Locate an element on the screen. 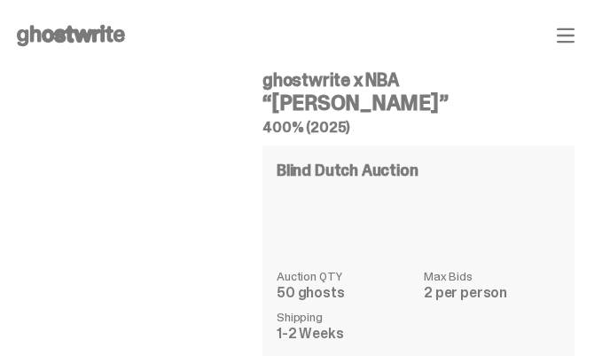 The height and width of the screenshot is (356, 602). dt: Shipping is located at coordinates (345, 317).